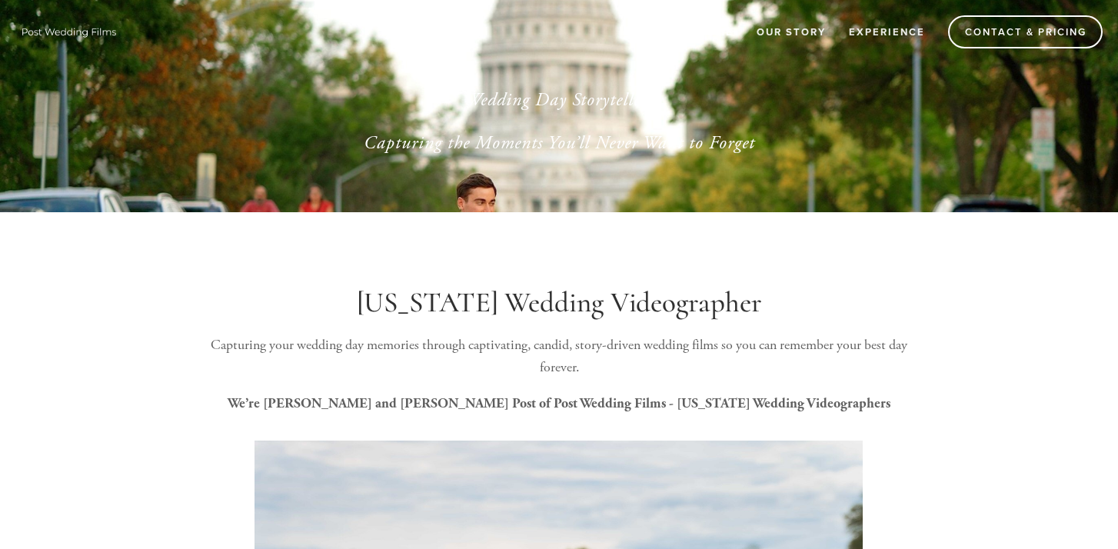 The width and height of the screenshot is (1118, 549). I want to click on a: Contact & Pricing, so click(1025, 32).